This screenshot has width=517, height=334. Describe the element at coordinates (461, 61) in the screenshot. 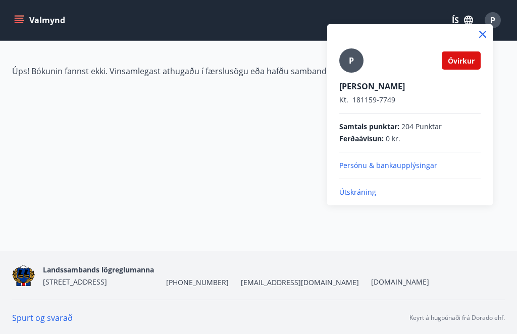

I see `span: Óvirkur` at that location.